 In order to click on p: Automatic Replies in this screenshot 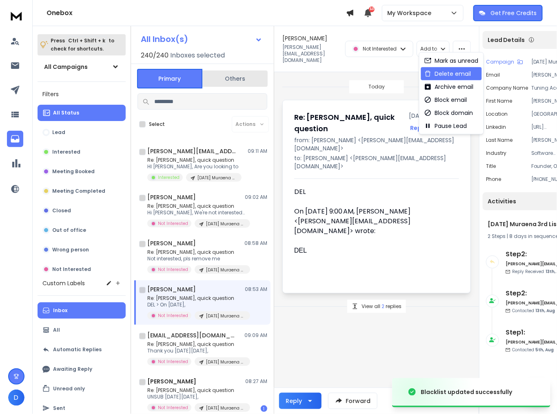, I will do `click(77, 350)`.